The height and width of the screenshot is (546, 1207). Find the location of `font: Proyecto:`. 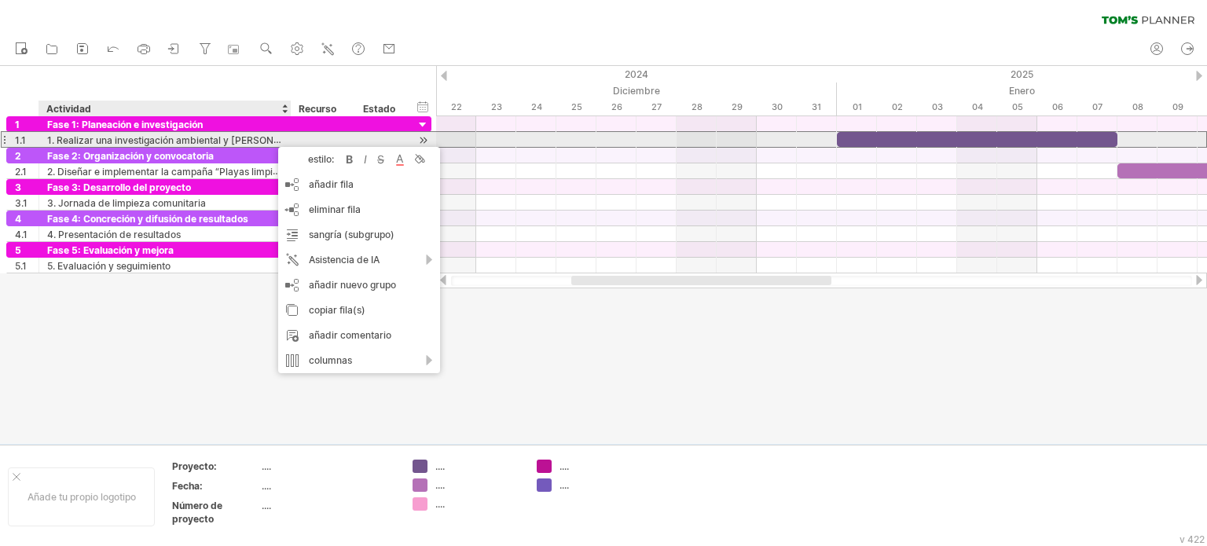

font: Proyecto: is located at coordinates (194, 466).